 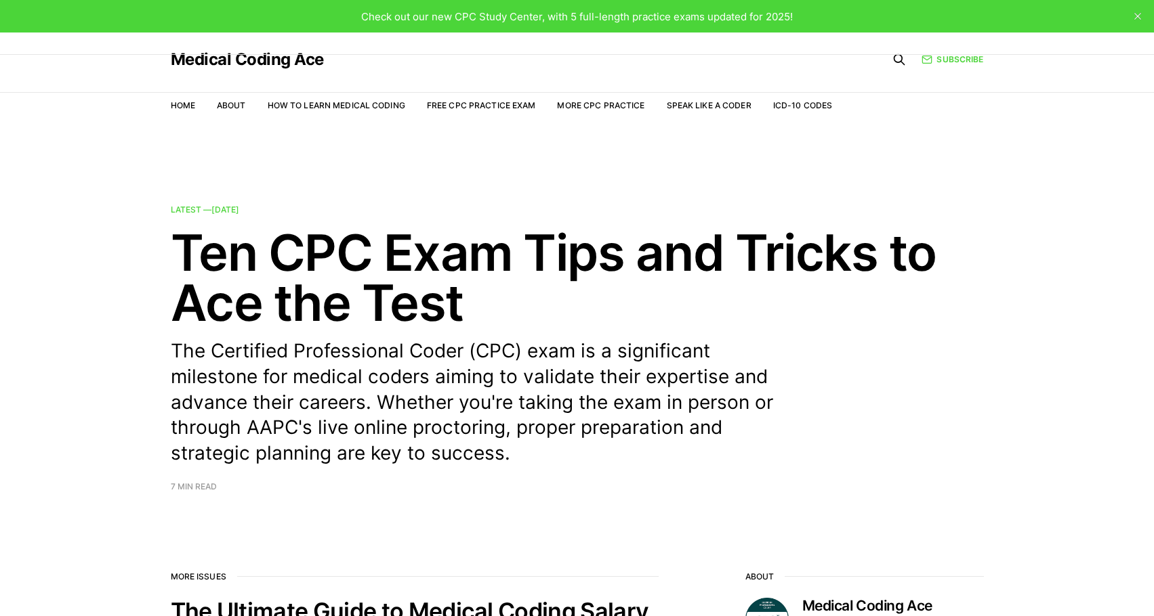 I want to click on p: The Certified Professional Coder (CPC) exam is a significant milestone for medical coders aiming ..., so click(x=482, y=402).